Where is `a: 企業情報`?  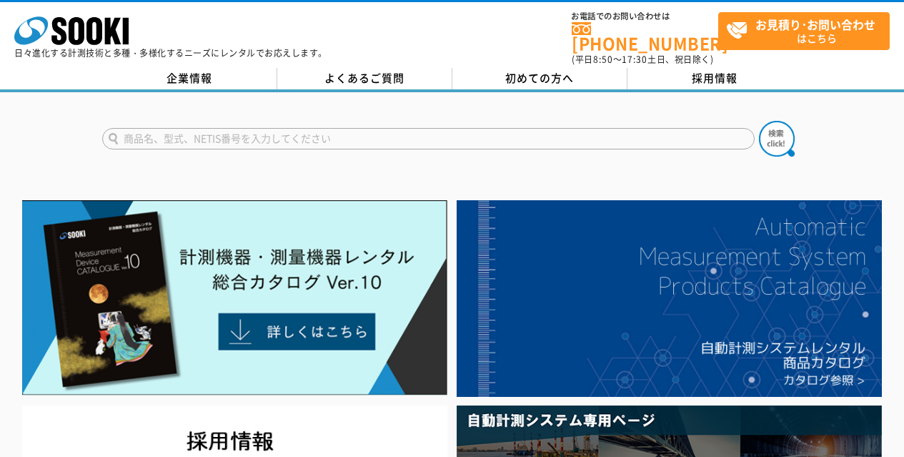
a: 企業情報 is located at coordinates (189, 79).